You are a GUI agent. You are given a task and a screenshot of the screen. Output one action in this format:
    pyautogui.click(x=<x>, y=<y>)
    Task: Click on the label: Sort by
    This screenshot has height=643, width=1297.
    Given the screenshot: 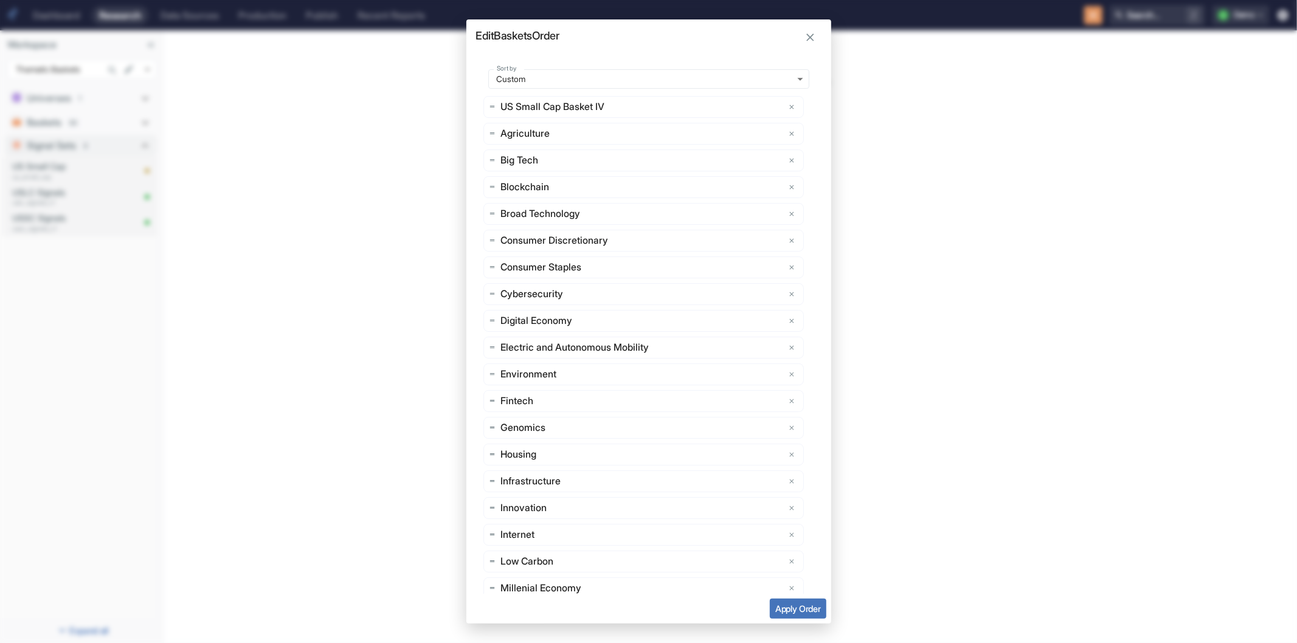 What is the action you would take?
    pyautogui.click(x=506, y=69)
    